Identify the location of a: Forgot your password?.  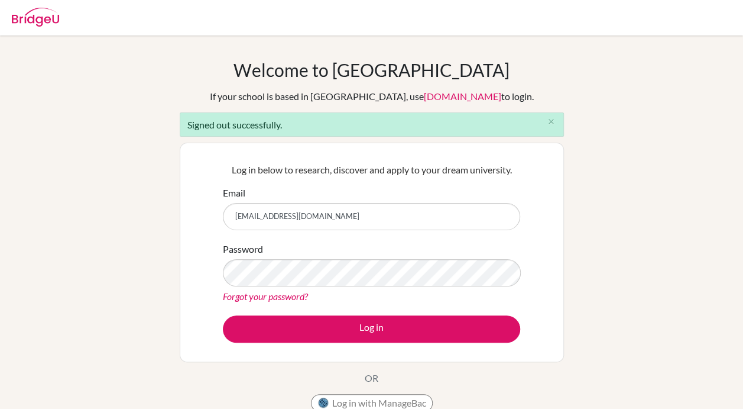
(266, 296).